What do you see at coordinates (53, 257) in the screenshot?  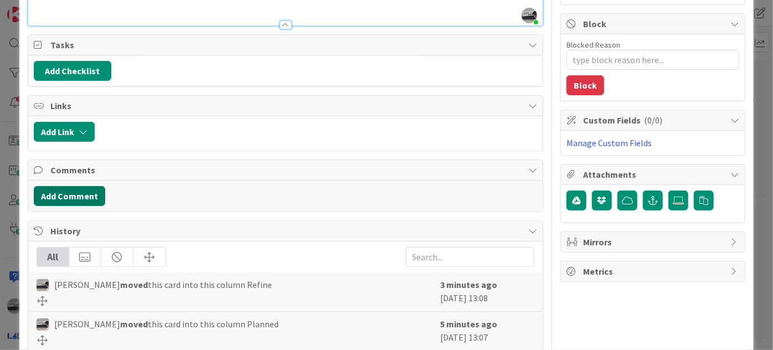 I see `div: All` at bounding box center [53, 257].